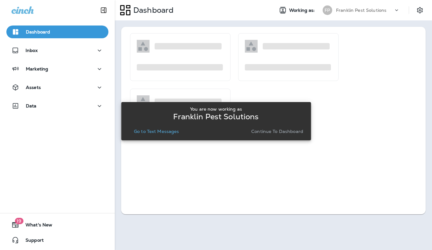  Describe the element at coordinates (277, 131) in the screenshot. I see `p: Continue to Dashboard` at that location.